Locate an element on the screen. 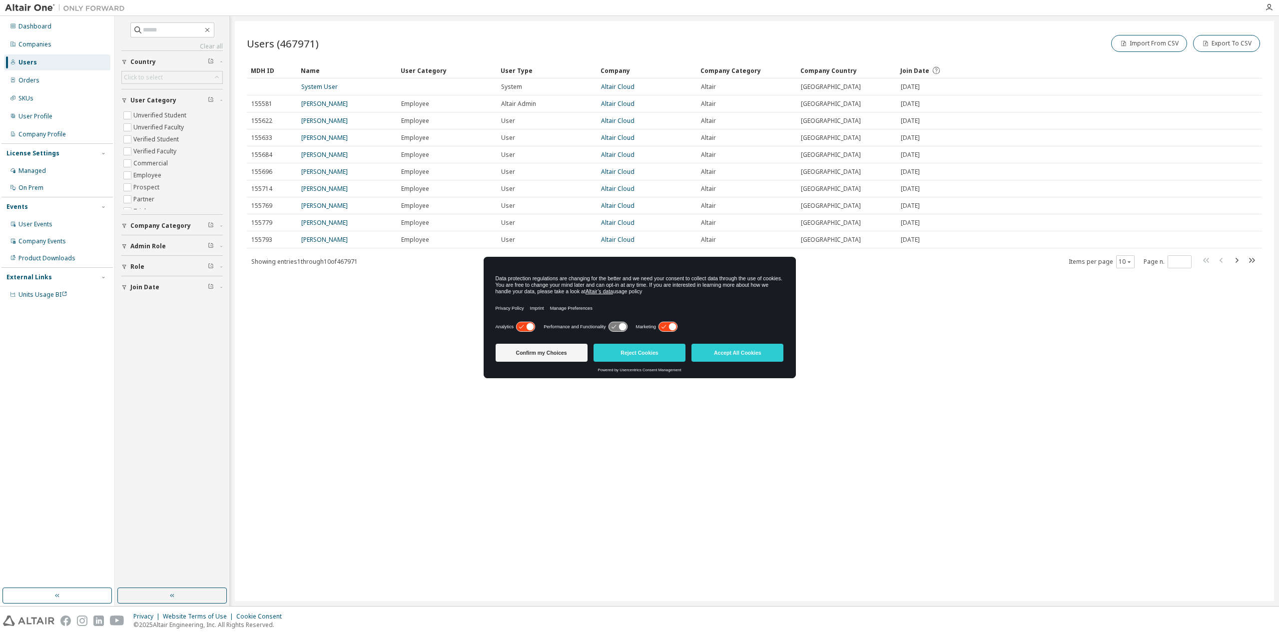 Image resolution: width=1279 pixels, height=635 pixels. button: Admin Role is located at coordinates (172, 246).